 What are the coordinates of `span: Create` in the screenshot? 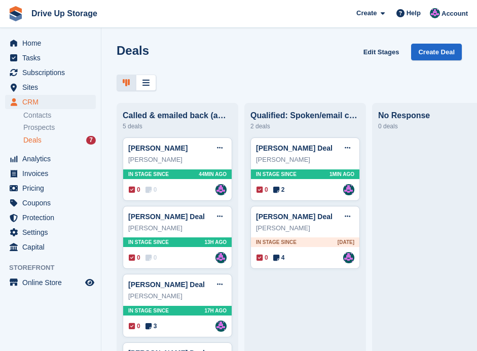 It's located at (367, 13).